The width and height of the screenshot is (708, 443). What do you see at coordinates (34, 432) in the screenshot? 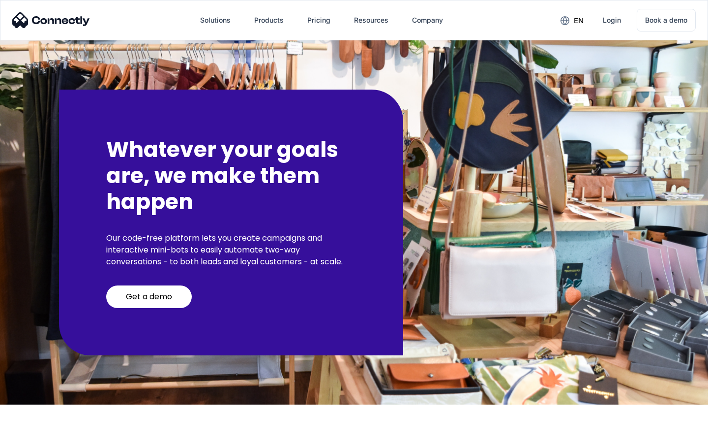
I see `aside: Language selected: English` at bounding box center [34, 432].